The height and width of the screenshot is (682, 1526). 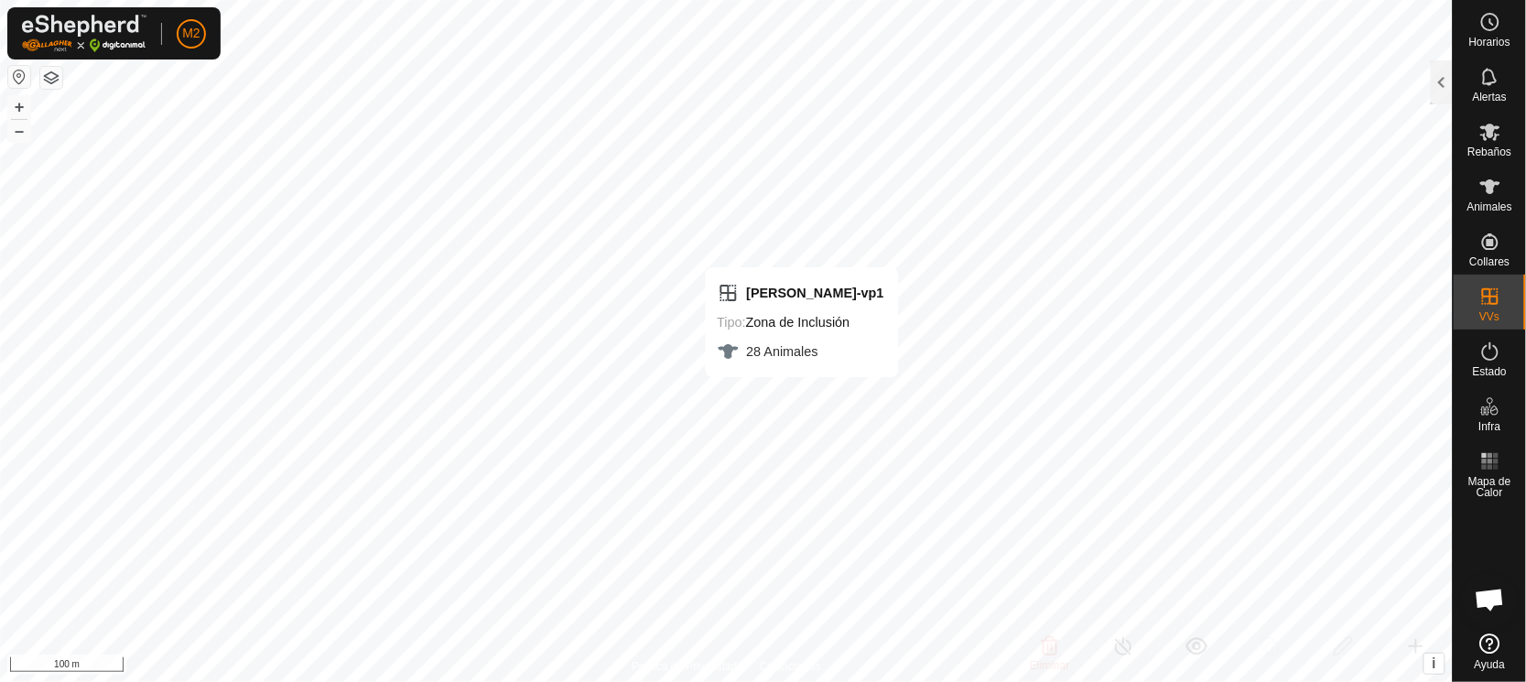 What do you see at coordinates (1491, 665) in the screenshot?
I see `span: Ayuda` at bounding box center [1491, 665].